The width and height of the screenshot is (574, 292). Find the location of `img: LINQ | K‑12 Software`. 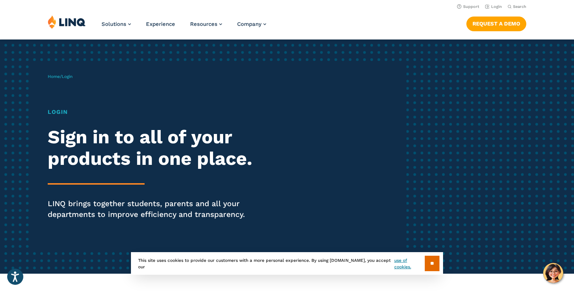

img: LINQ | K‑12 Software is located at coordinates (67, 22).